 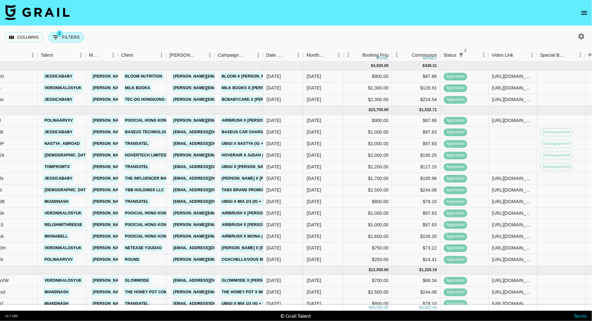 What do you see at coordinates (274, 155) in the screenshot?
I see `div: 10/07/2025` at bounding box center [274, 155].